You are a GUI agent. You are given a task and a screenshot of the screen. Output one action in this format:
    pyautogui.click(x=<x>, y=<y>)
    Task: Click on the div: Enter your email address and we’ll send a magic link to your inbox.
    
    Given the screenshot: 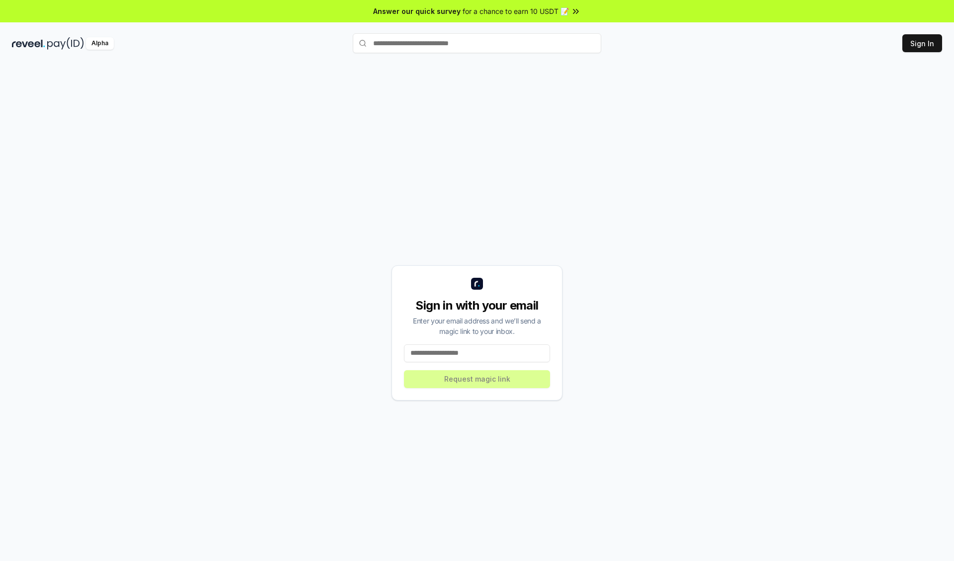 What is the action you would take?
    pyautogui.click(x=477, y=326)
    